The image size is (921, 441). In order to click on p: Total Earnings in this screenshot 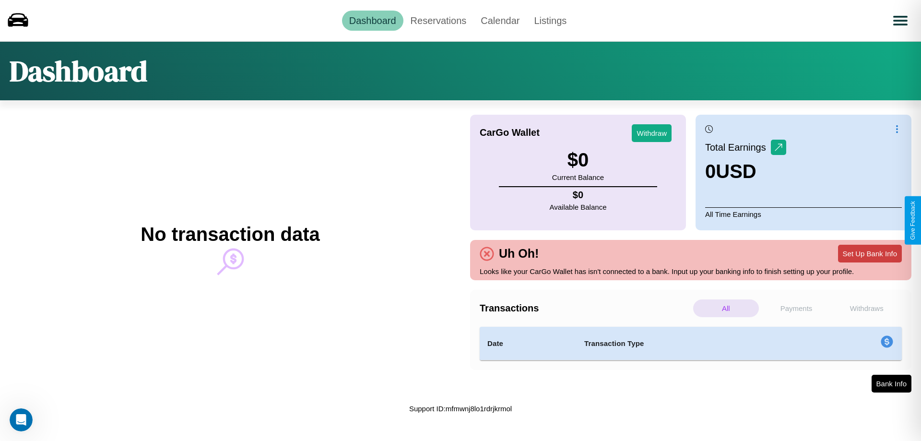, I will do `click(738, 147)`.